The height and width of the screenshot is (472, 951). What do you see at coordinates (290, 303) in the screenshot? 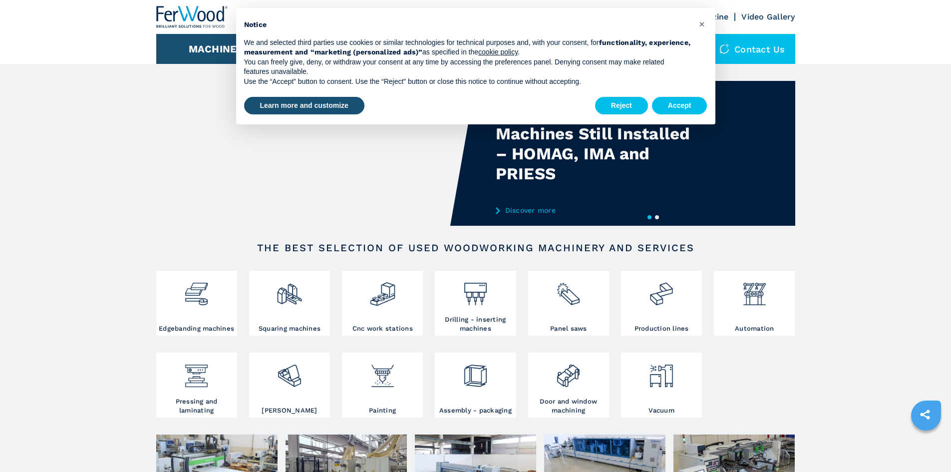
I see `a: Squaring machines` at bounding box center [290, 303].